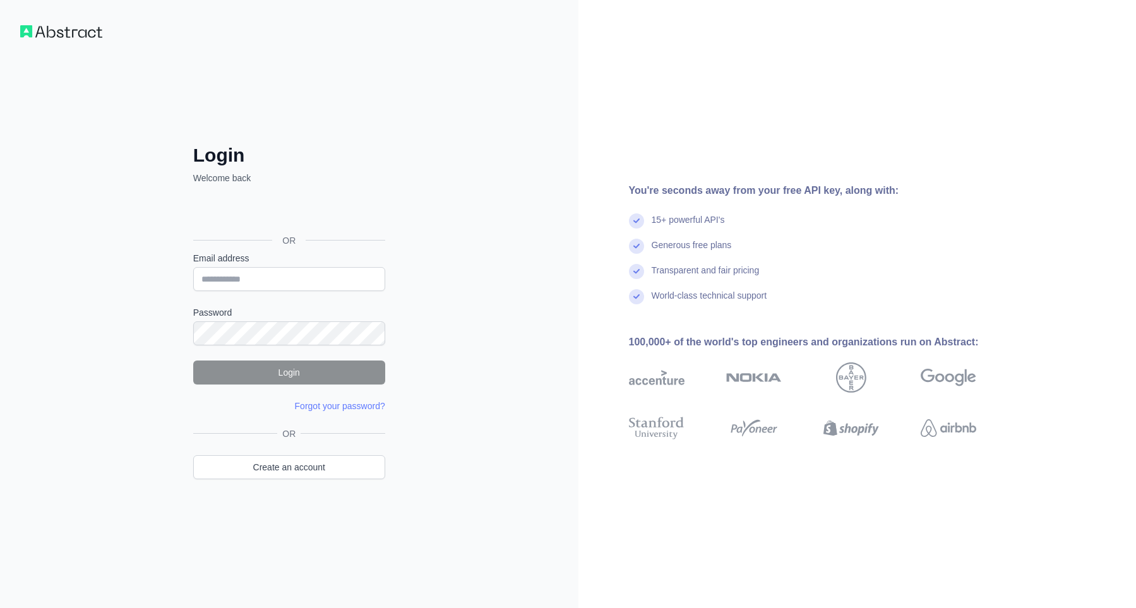 This screenshot has height=608, width=1136. I want to click on div: Transparent and fair pricing, so click(705, 277).